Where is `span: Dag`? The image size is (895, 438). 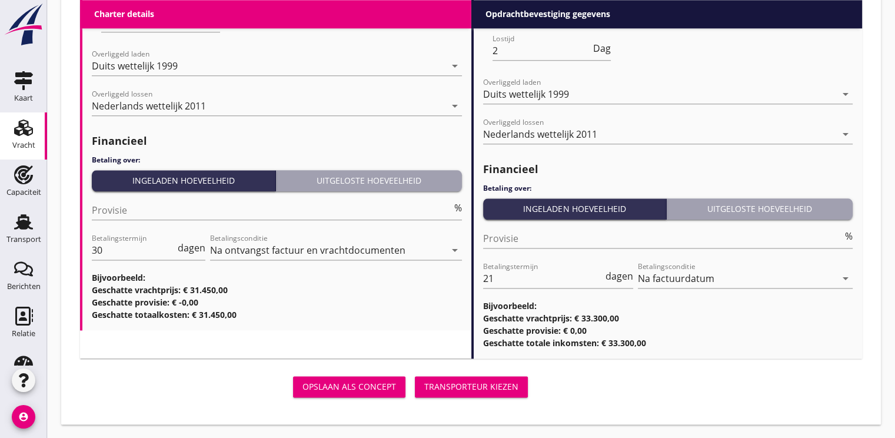 span: Dag is located at coordinates (602, 48).